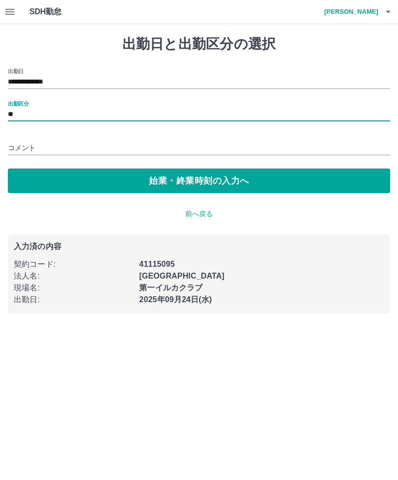 The width and height of the screenshot is (398, 480). What do you see at coordinates (199, 44) in the screenshot?
I see `h1: 出勤日と出勤区分の選択` at bounding box center [199, 44].